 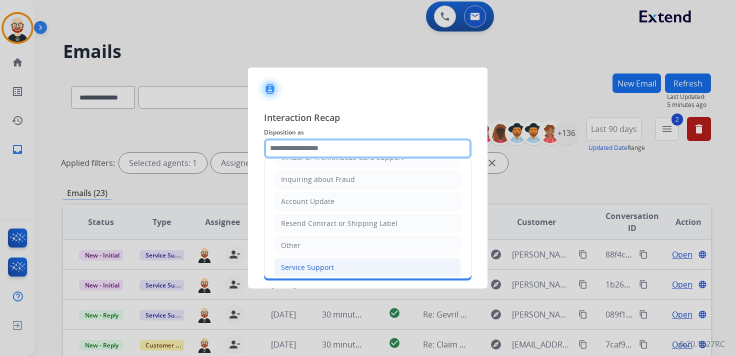 I want to click on div: Account Update, so click(x=307, y=201).